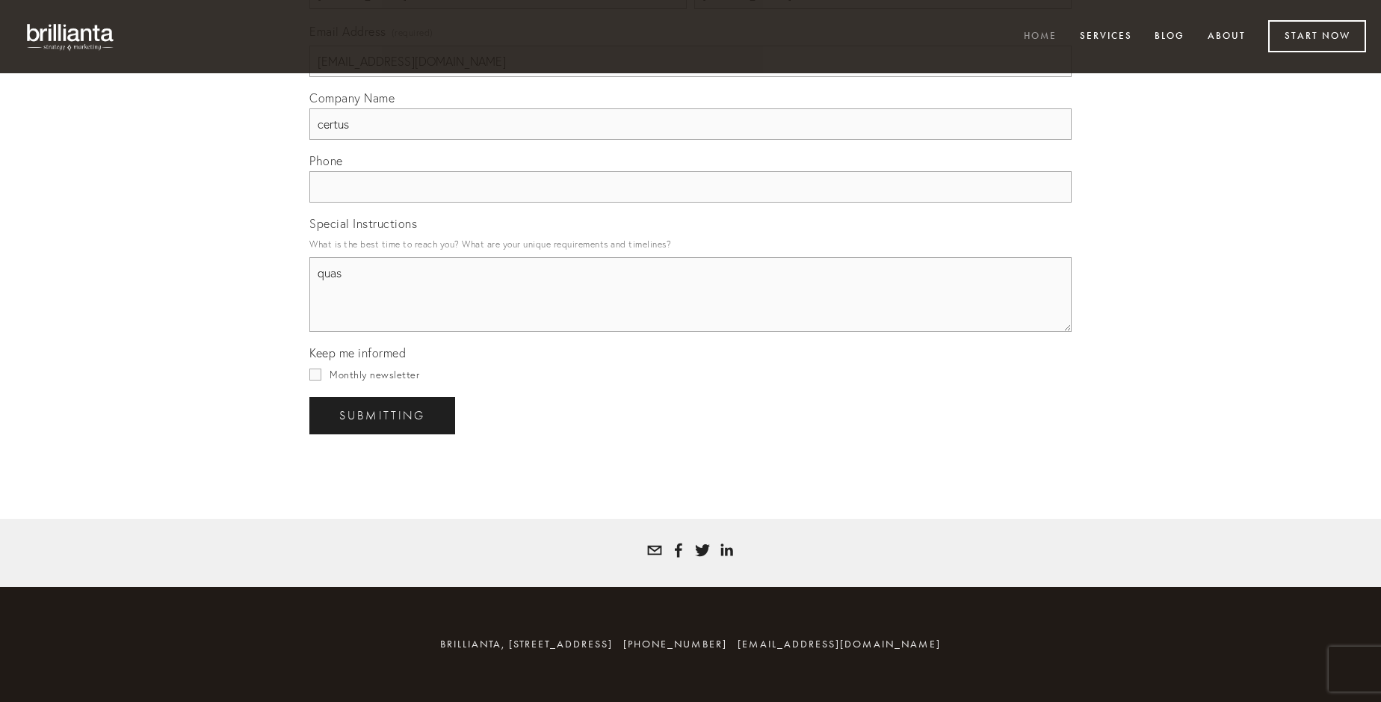 The width and height of the screenshot is (1381, 702). Describe the element at coordinates (71, 37) in the screenshot. I see `img: brillianta - research, strategy, marketing` at that location.